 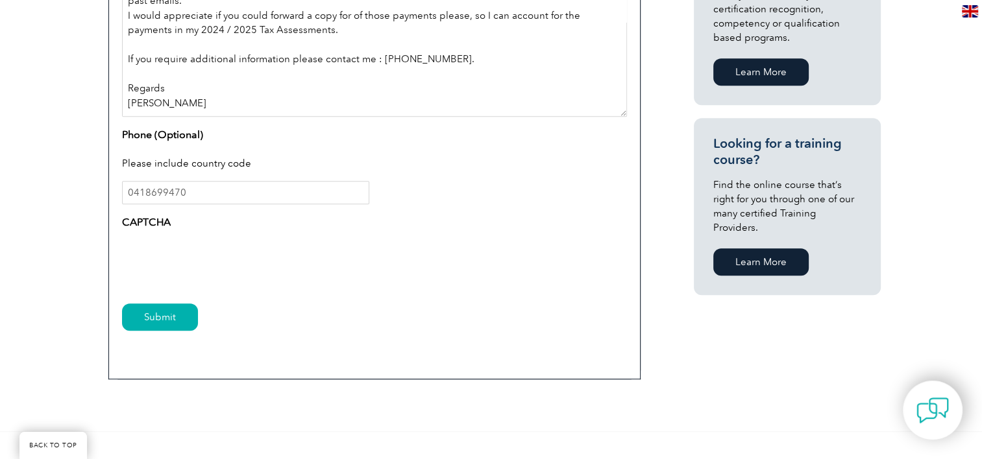 I want to click on a: BACK TO TOP, so click(x=53, y=446).